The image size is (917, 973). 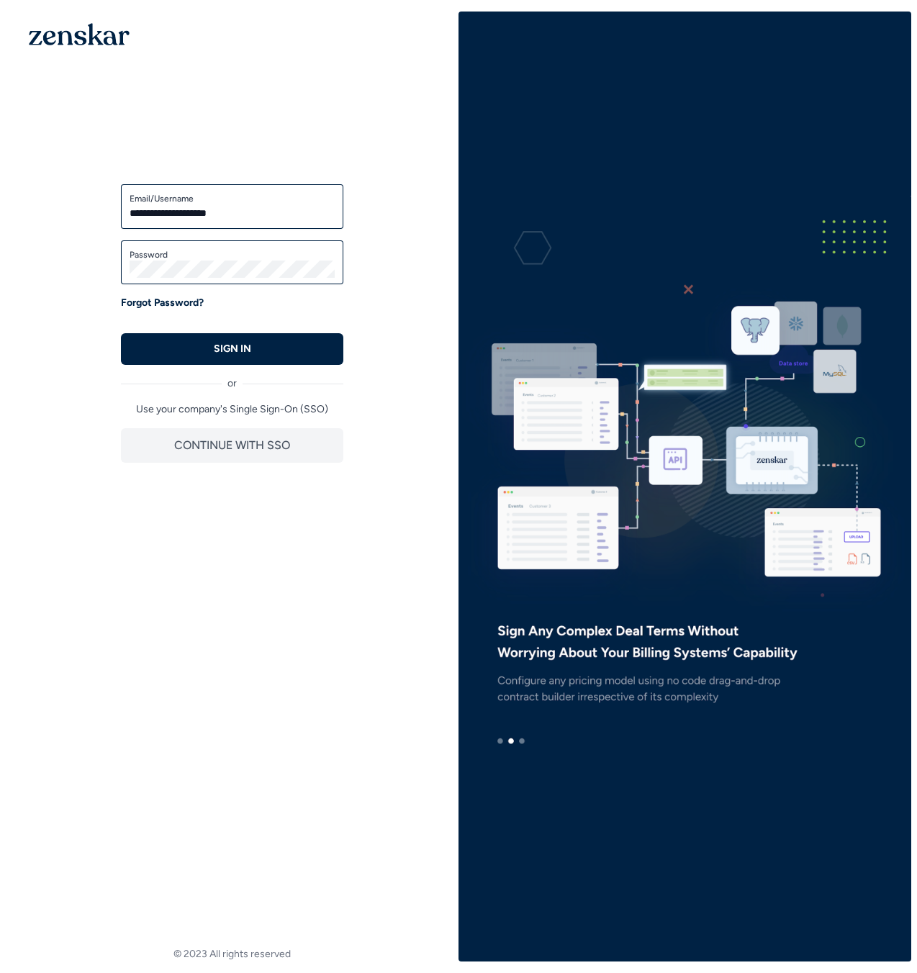 What do you see at coordinates (232, 954) in the screenshot?
I see `footer: © 2023 All rights reserved` at bounding box center [232, 954].